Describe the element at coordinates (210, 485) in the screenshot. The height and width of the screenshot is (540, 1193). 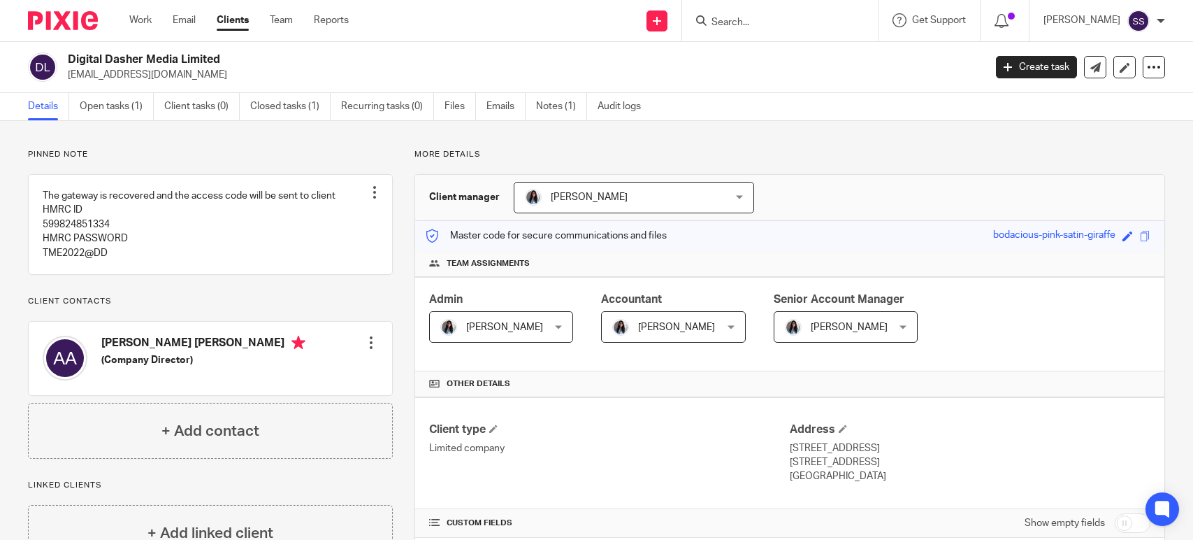
I see `p: Linked clients` at that location.